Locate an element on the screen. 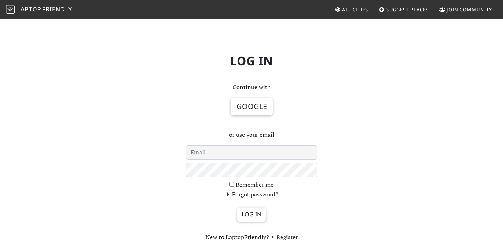 The height and width of the screenshot is (251, 503). span: All Cities is located at coordinates (355, 10).